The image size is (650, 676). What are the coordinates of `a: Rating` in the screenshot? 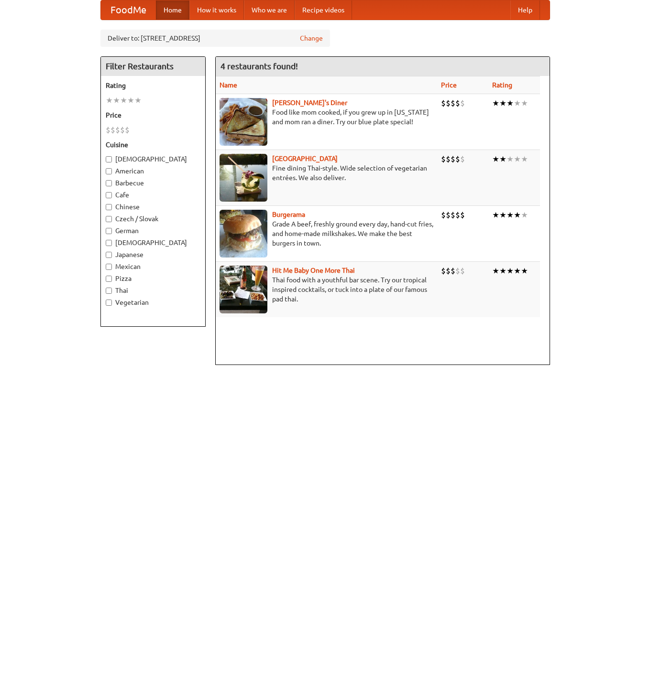 It's located at (502, 85).